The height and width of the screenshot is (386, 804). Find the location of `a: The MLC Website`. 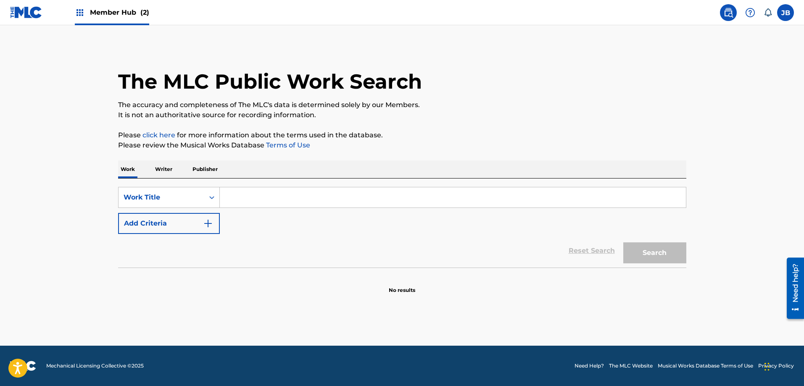

a: The MLC Website is located at coordinates (631, 366).